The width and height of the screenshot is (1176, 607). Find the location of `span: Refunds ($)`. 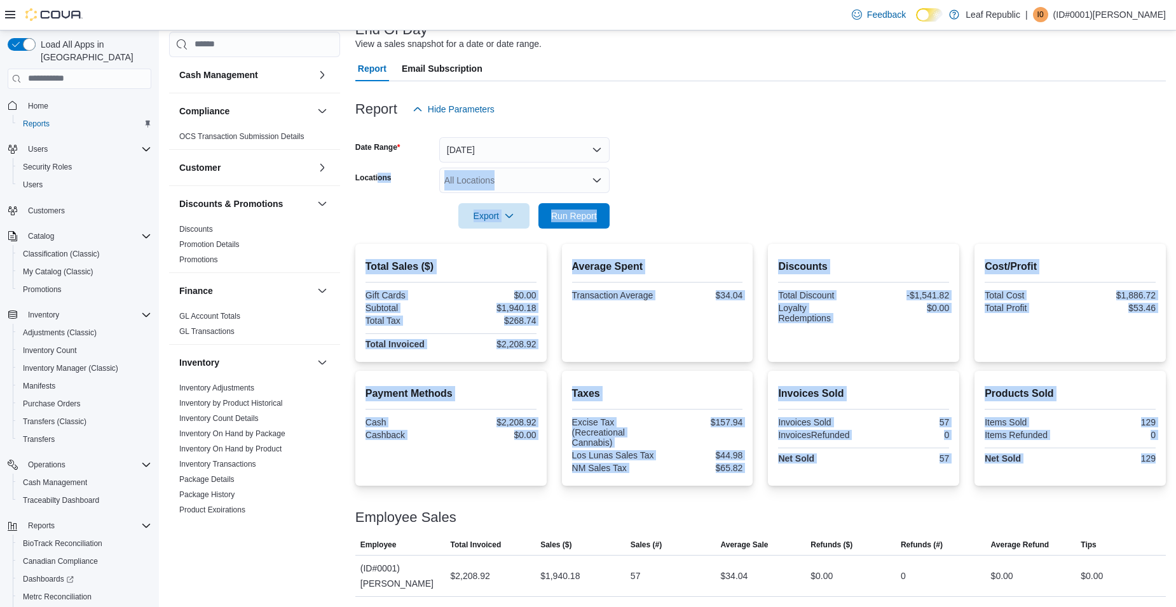

span: Refunds ($) is located at coordinates (831, 545).